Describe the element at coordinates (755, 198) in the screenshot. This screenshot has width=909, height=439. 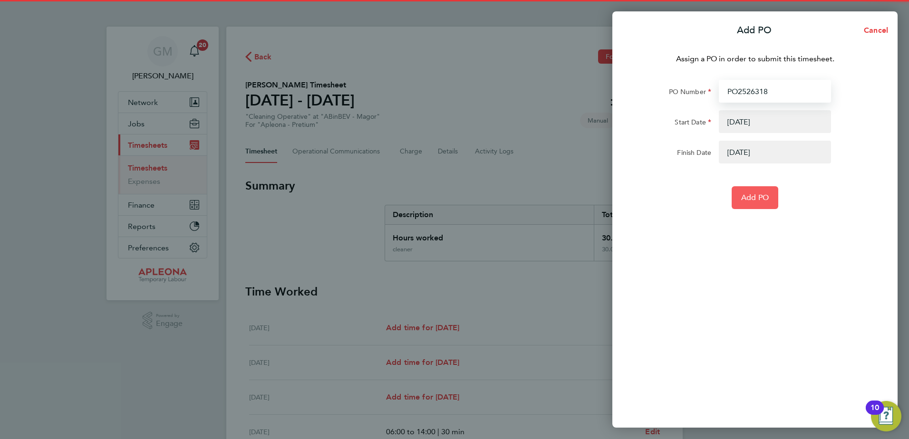
I see `button: Add PO` at that location.